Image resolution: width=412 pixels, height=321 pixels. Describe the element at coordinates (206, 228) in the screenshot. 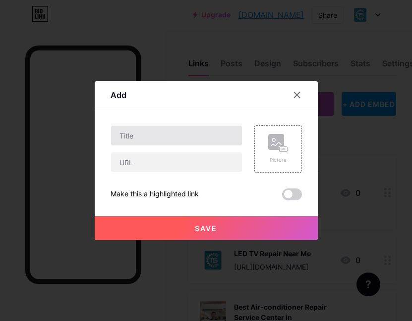

I see `button: Save` at that location.